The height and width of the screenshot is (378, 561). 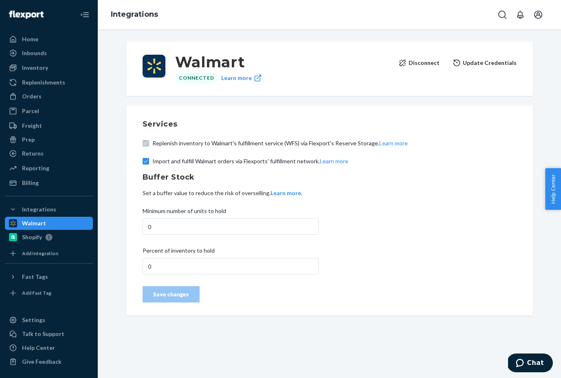 What do you see at coordinates (146, 143) in the screenshot?
I see `input: Replenish inventory to Walmart's fulfillment service (WFS) via Flexport's Reserve Storage.Learn more` at bounding box center [146, 143].